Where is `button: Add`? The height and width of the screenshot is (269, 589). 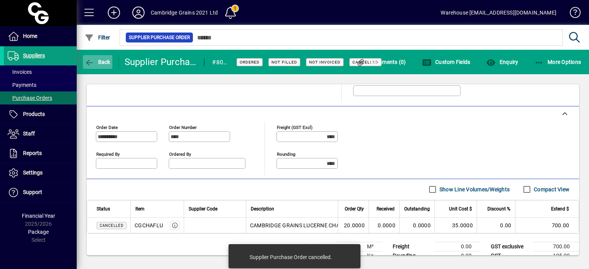 button: Add is located at coordinates (114, 13).